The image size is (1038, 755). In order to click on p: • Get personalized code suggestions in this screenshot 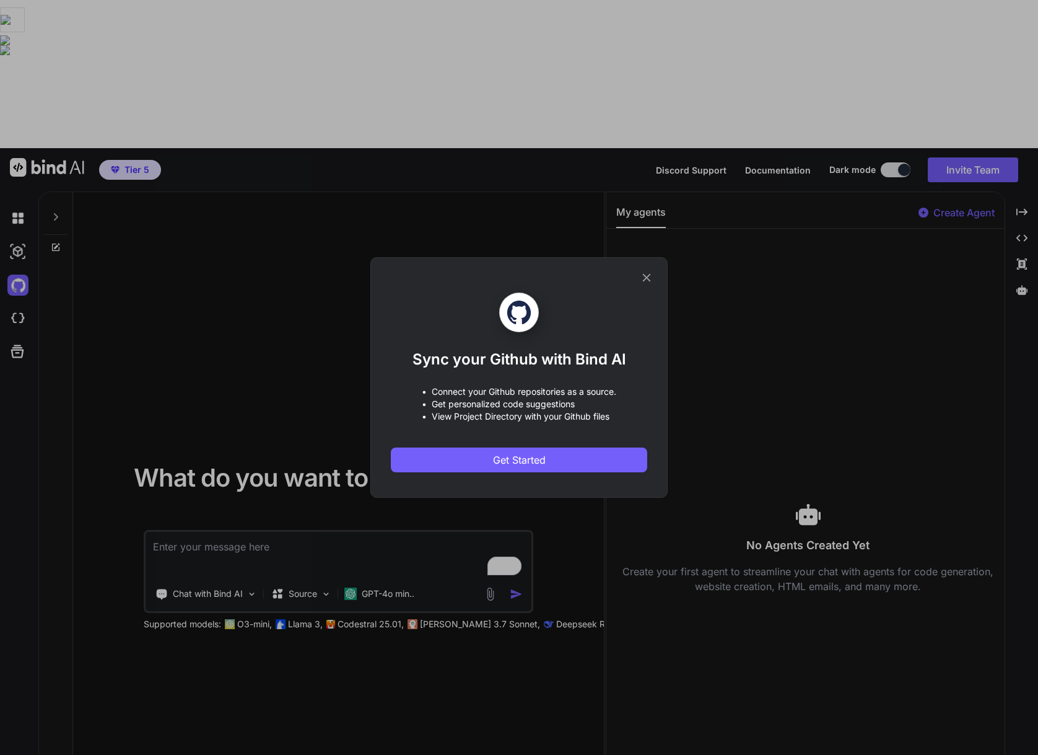, I will do `click(519, 404)`.